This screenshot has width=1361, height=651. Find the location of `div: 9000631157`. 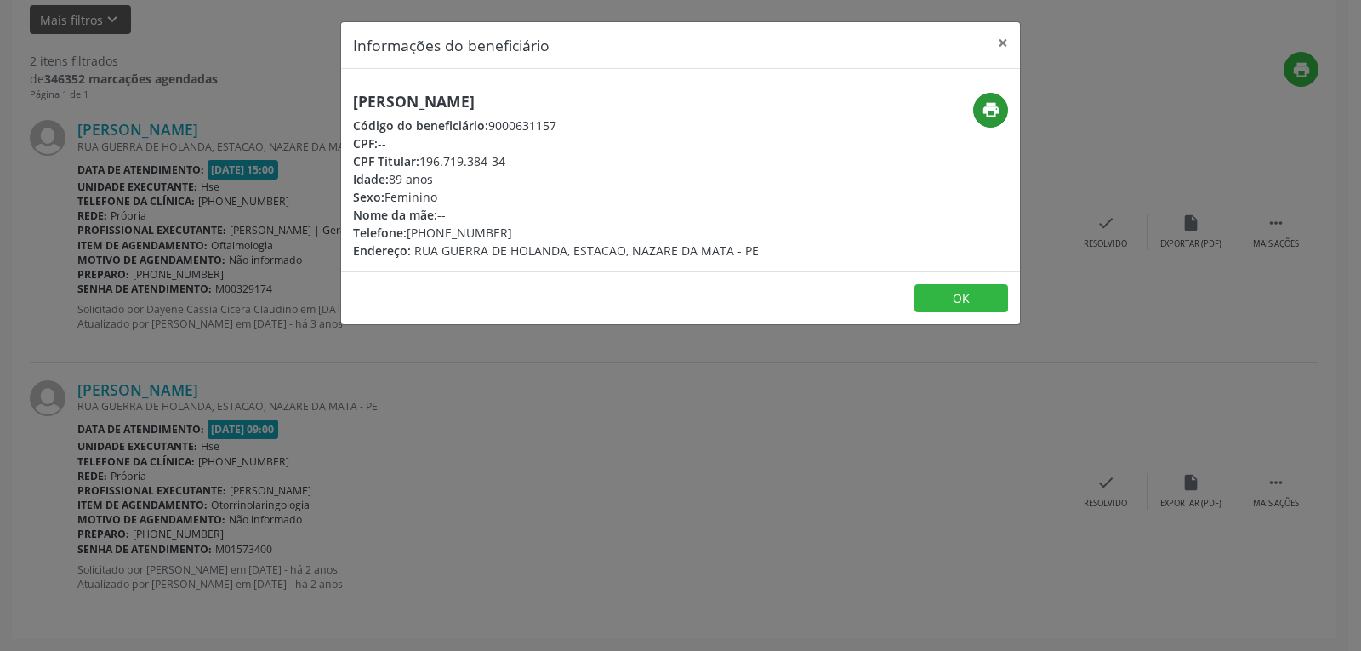

div: 9000631157 is located at coordinates (555, 125).